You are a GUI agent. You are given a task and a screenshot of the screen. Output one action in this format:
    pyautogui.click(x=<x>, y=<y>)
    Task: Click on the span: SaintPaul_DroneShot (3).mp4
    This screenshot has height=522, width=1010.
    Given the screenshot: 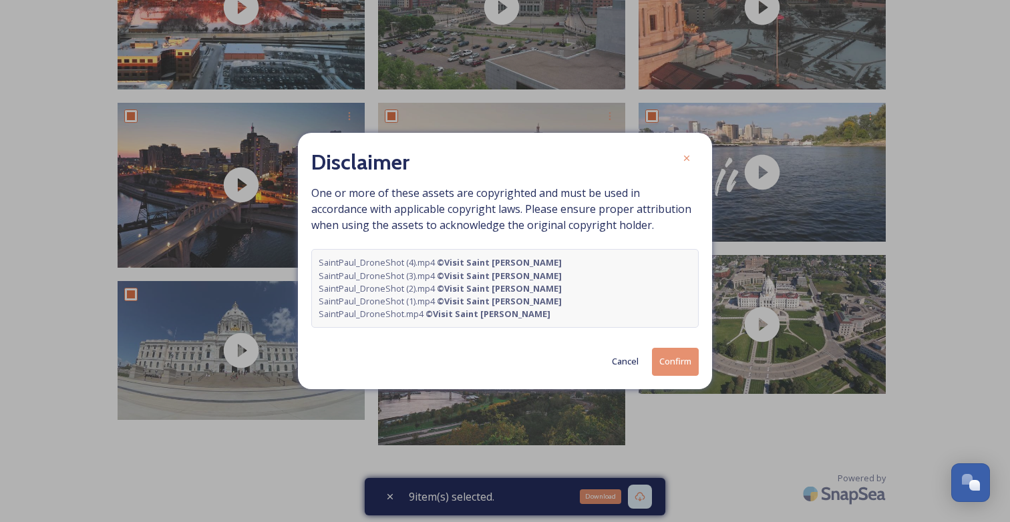 What is the action you would take?
    pyautogui.click(x=440, y=276)
    